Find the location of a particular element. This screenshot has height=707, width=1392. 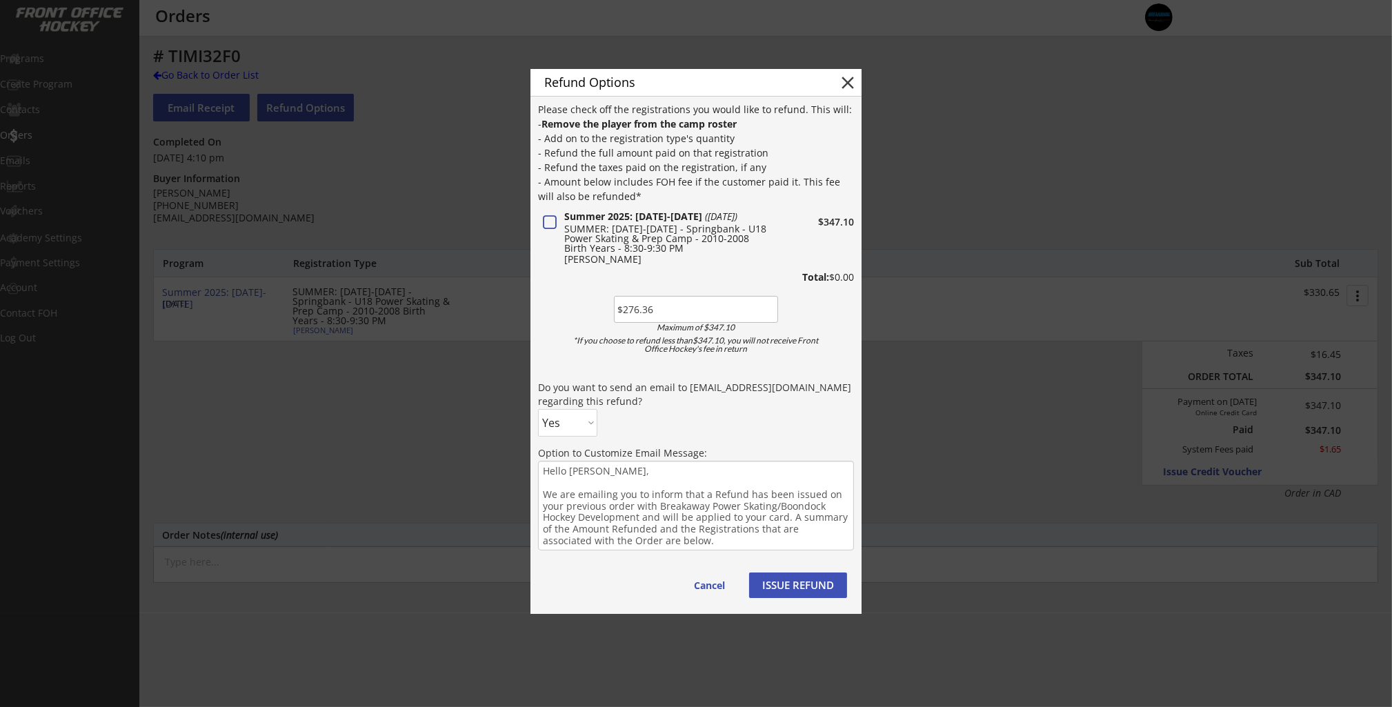

div: Please check off the registrations you would like to refund. This will: - - Add on to the registr... is located at coordinates (696, 152).